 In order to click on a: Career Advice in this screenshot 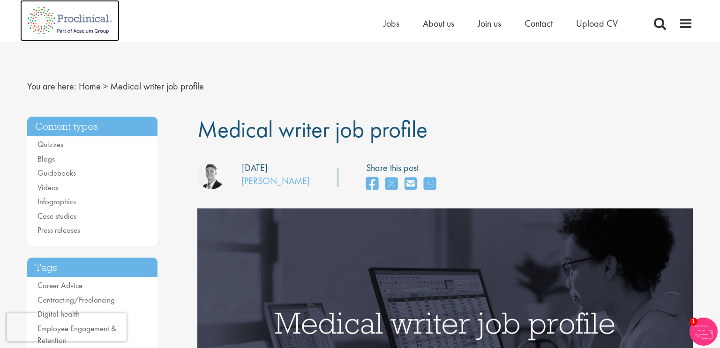, I will do `click(60, 286)`.